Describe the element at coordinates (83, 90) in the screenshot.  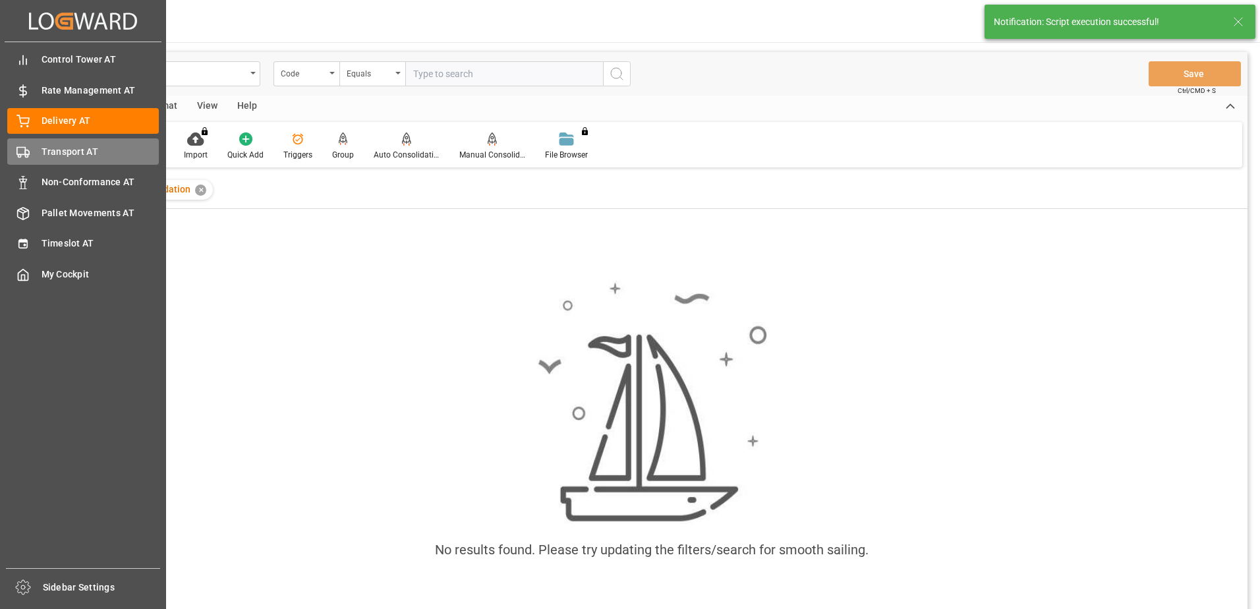
I see `a: Rate Management AT` at that location.